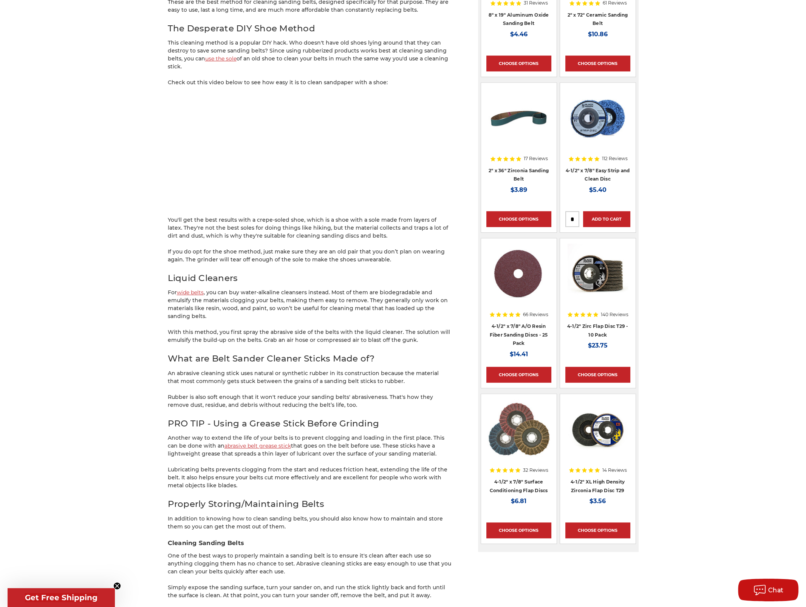 The height and width of the screenshot is (607, 806). Describe the element at coordinates (310, 82) in the screenshot. I see `p: Check out this video below to see how easy it is to clean sandpaper with a shoe:` at that location.